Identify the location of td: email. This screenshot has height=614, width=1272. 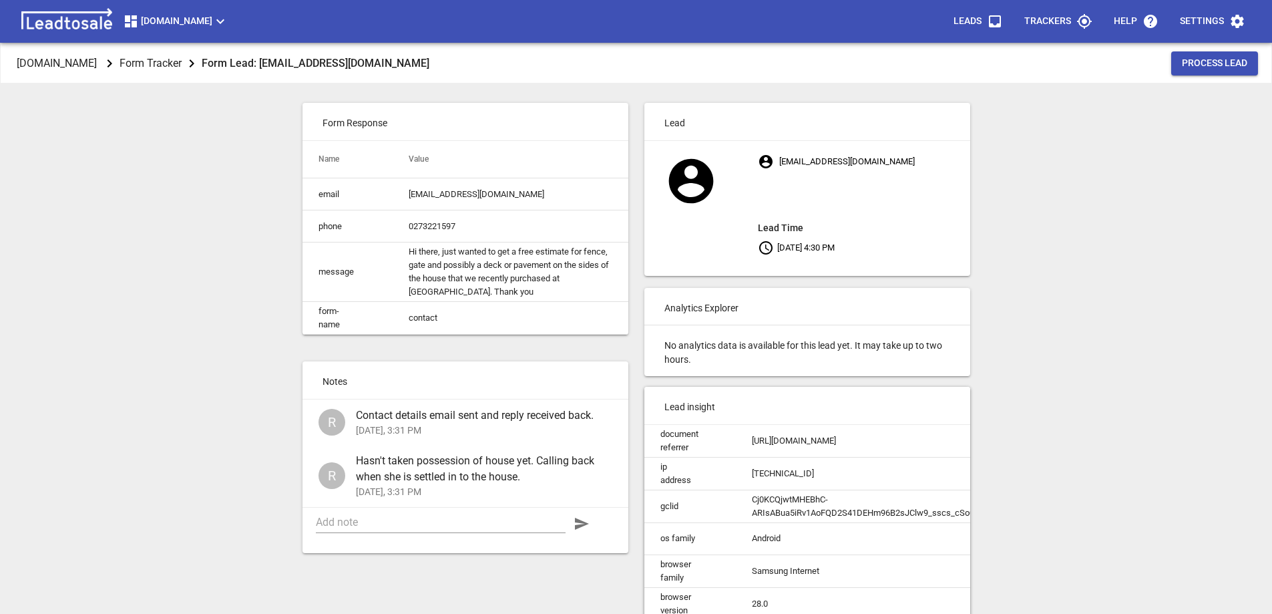
(347, 194).